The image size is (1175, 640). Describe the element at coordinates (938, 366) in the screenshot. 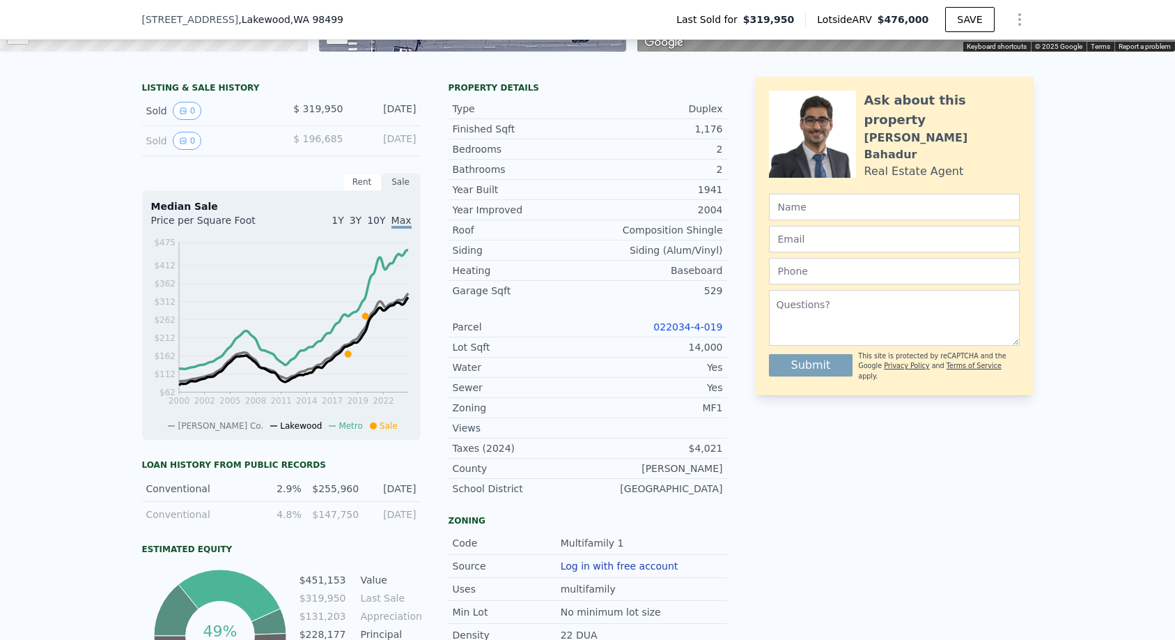

I see `div: This site is protected by reCAPTCHA and the Google and apply.` at that location.